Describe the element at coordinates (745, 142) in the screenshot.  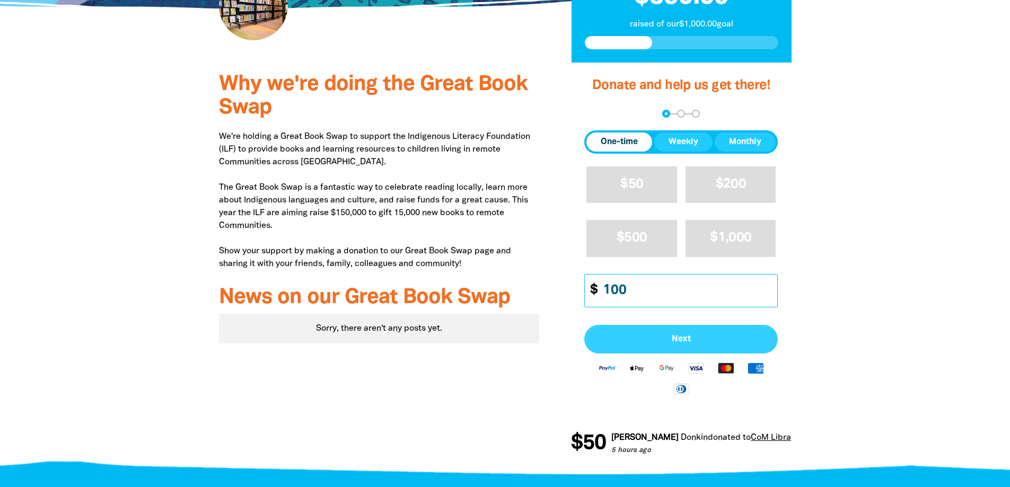
I see `button: Monthly` at that location.